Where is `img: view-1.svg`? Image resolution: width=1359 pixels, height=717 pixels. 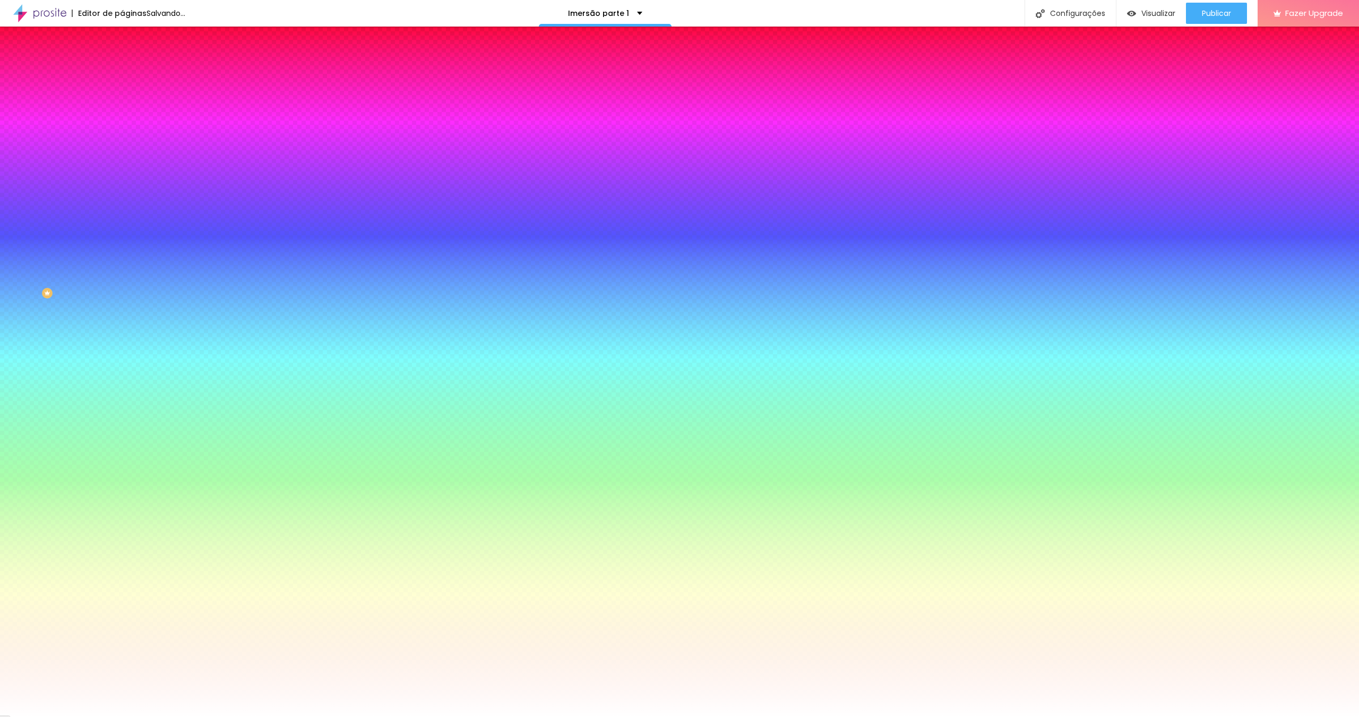 img: view-1.svg is located at coordinates (1131, 13).